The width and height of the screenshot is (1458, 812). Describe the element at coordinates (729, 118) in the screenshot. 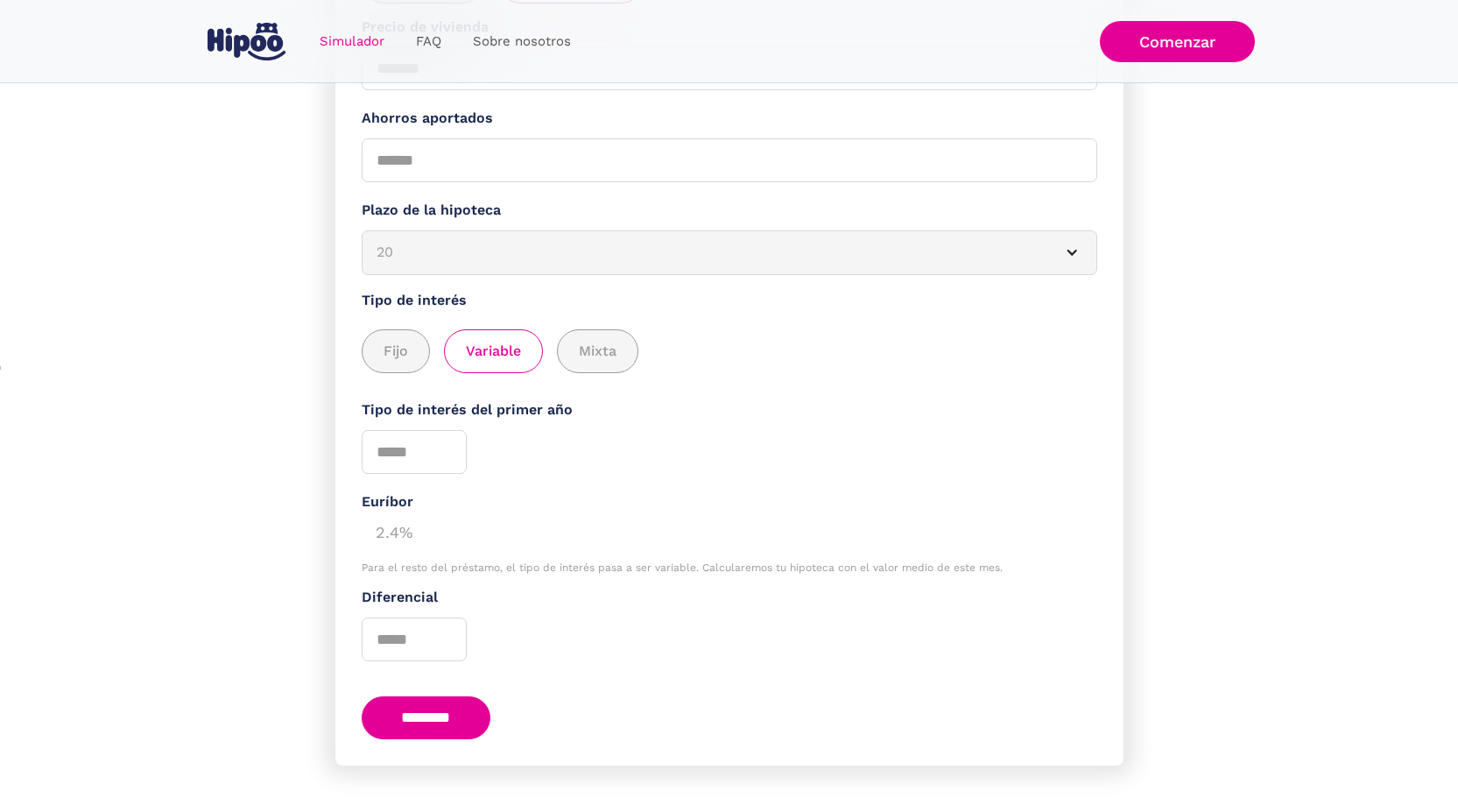

I see `label: Ahorros aportados` at that location.